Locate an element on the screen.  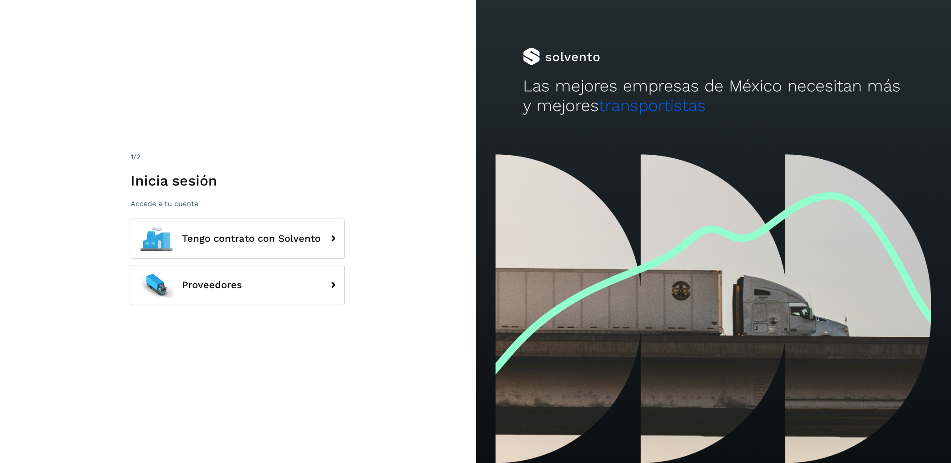
h2: Las mejores empresas de México necesitan más y mejores is located at coordinates (713, 96).